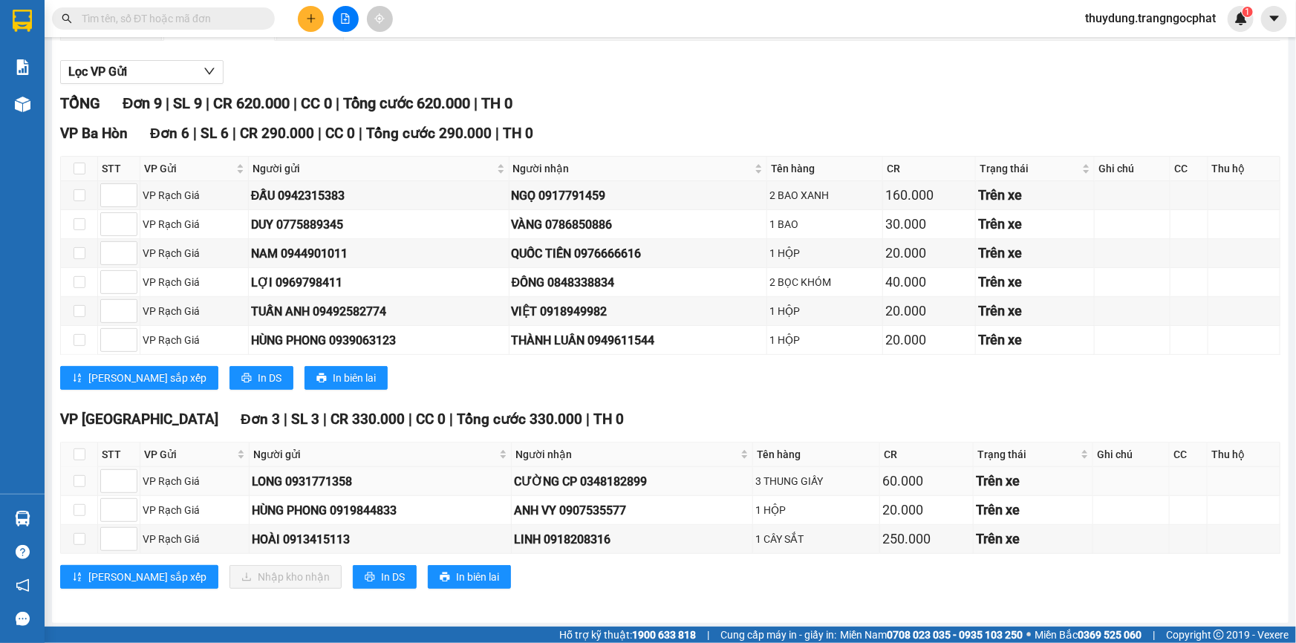  I want to click on strong: 0369 525 060, so click(1110, 635).